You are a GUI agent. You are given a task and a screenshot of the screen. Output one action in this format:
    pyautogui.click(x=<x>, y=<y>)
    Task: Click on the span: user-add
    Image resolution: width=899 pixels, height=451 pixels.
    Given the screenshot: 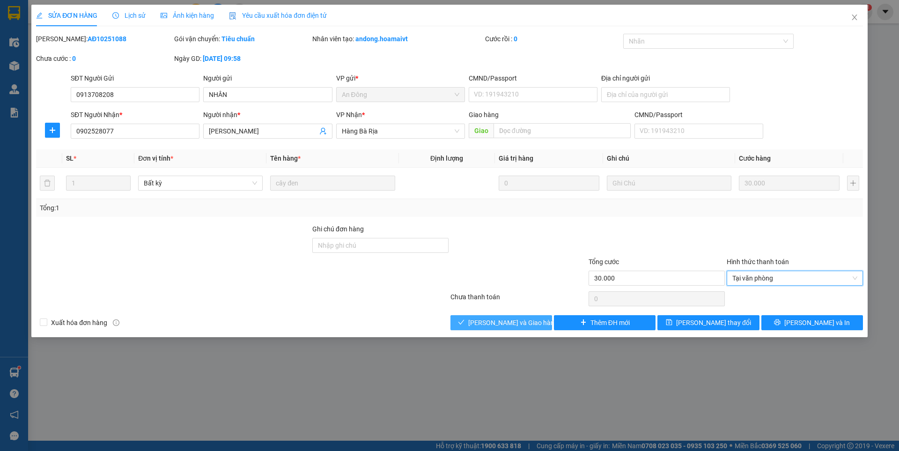 What is the action you would take?
    pyautogui.click(x=323, y=131)
    